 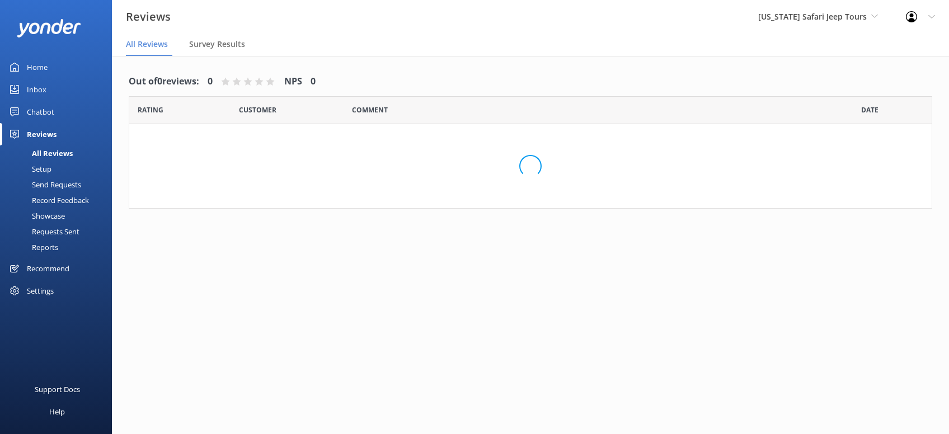 I want to click on div: Support Docs, so click(x=57, y=390).